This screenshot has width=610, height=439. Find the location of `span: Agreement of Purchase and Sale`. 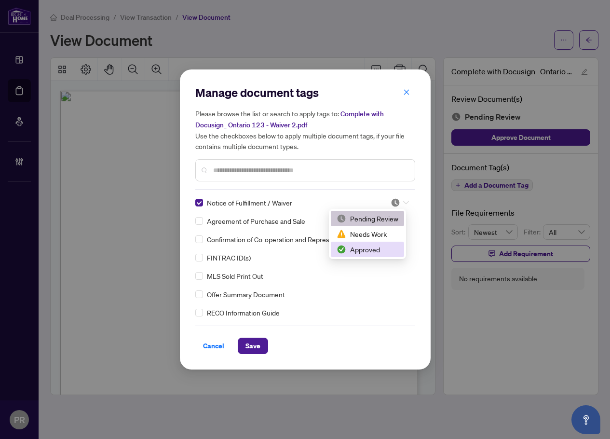

span: Agreement of Purchase and Sale is located at coordinates (256, 221).